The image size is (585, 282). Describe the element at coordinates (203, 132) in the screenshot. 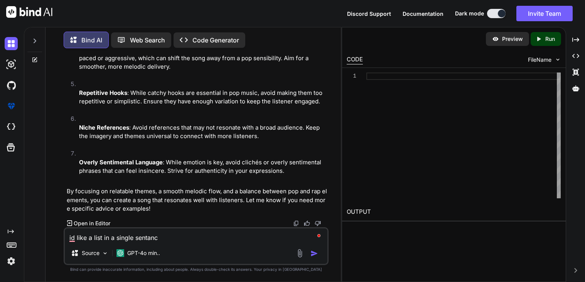

I see `p: : Avoid references that may not resonate with a broad audience. Keep the imagery and themes unive...` at that location.